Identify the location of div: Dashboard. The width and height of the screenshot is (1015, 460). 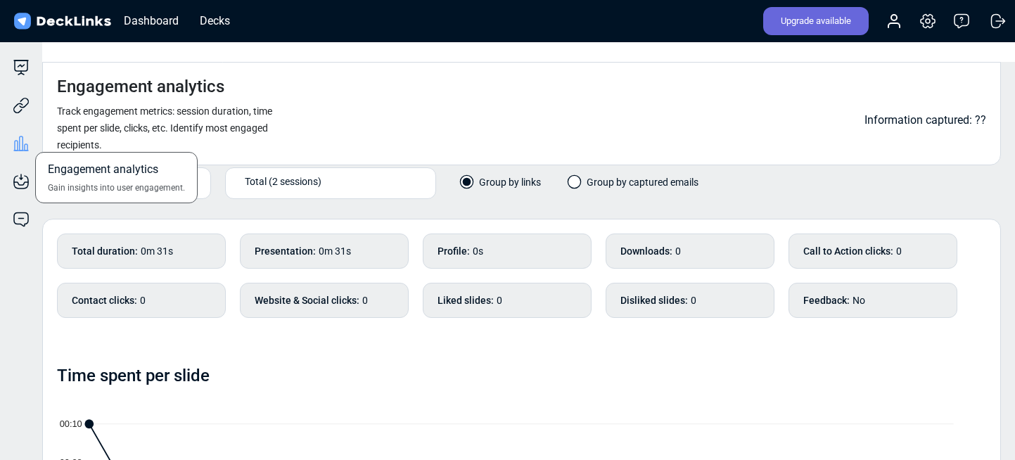
(151, 20).